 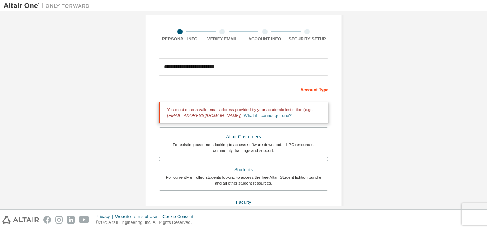 What do you see at coordinates (71, 220) in the screenshot?
I see `img: linkedin.svg` at bounding box center [71, 220].